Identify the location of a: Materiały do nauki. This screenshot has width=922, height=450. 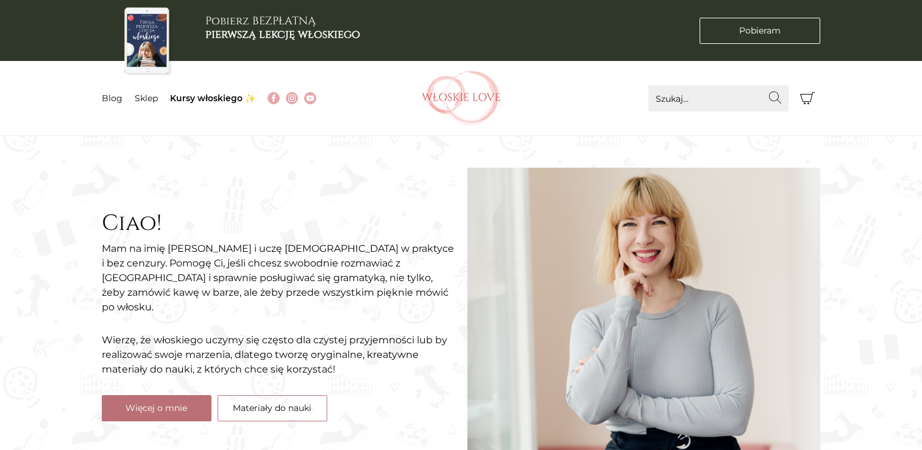
(272, 408).